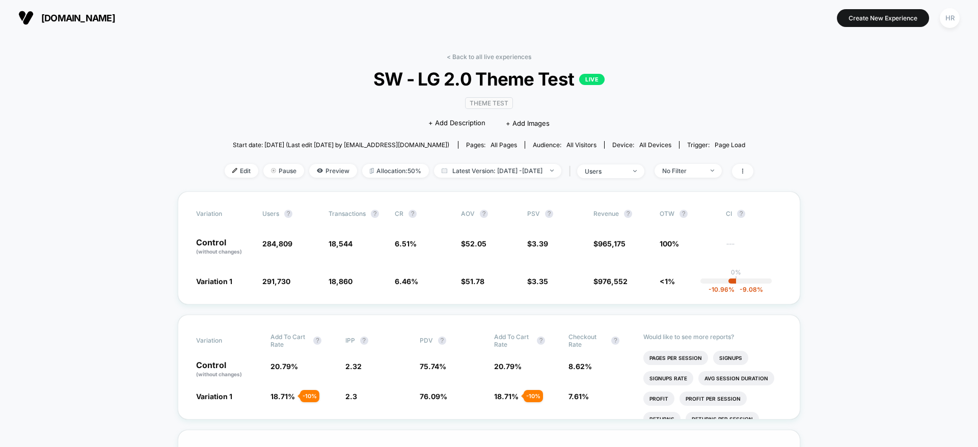 Image resolution: width=978 pixels, height=447 pixels. Describe the element at coordinates (26, 18) in the screenshot. I see `img: Visually logo` at that location.